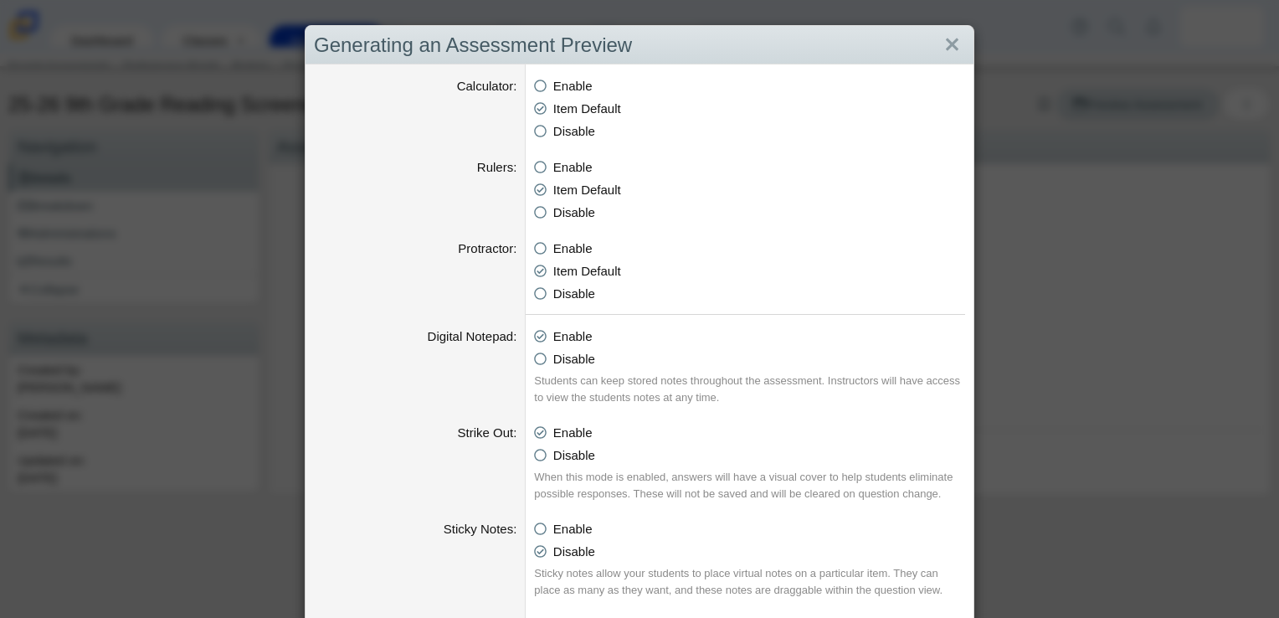 The width and height of the screenshot is (1279, 618). Describe the element at coordinates (487, 248) in the screenshot. I see `label: Protractor` at that location.